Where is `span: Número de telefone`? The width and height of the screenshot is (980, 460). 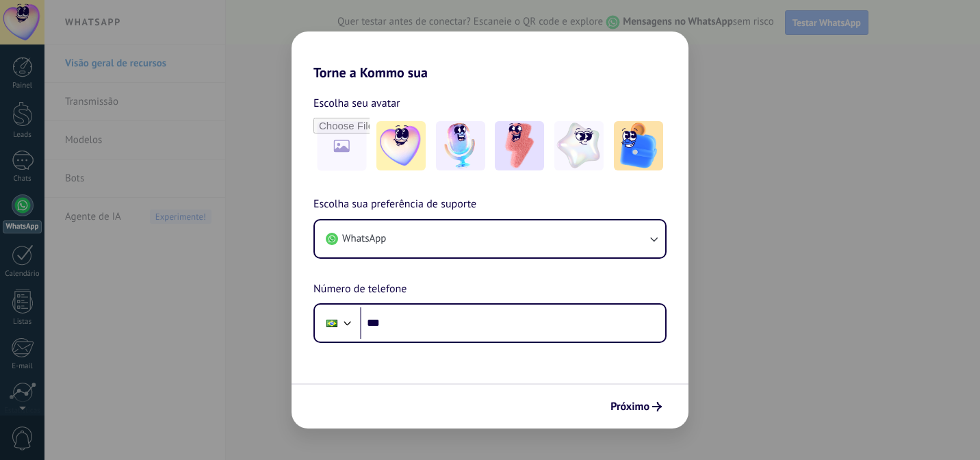 span: Número de telefone is located at coordinates (360, 290).